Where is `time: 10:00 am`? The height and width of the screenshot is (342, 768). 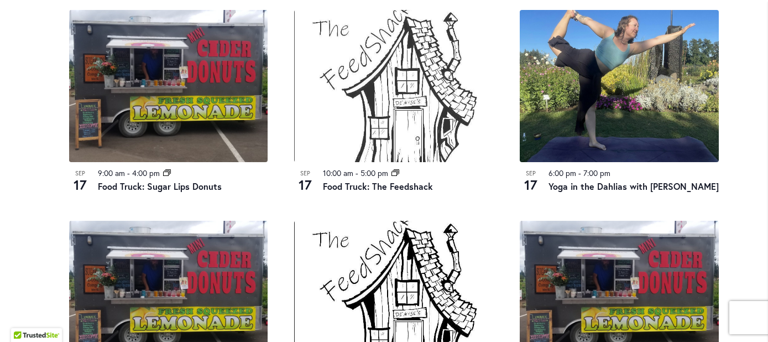
time: 10:00 am is located at coordinates (338, 172).